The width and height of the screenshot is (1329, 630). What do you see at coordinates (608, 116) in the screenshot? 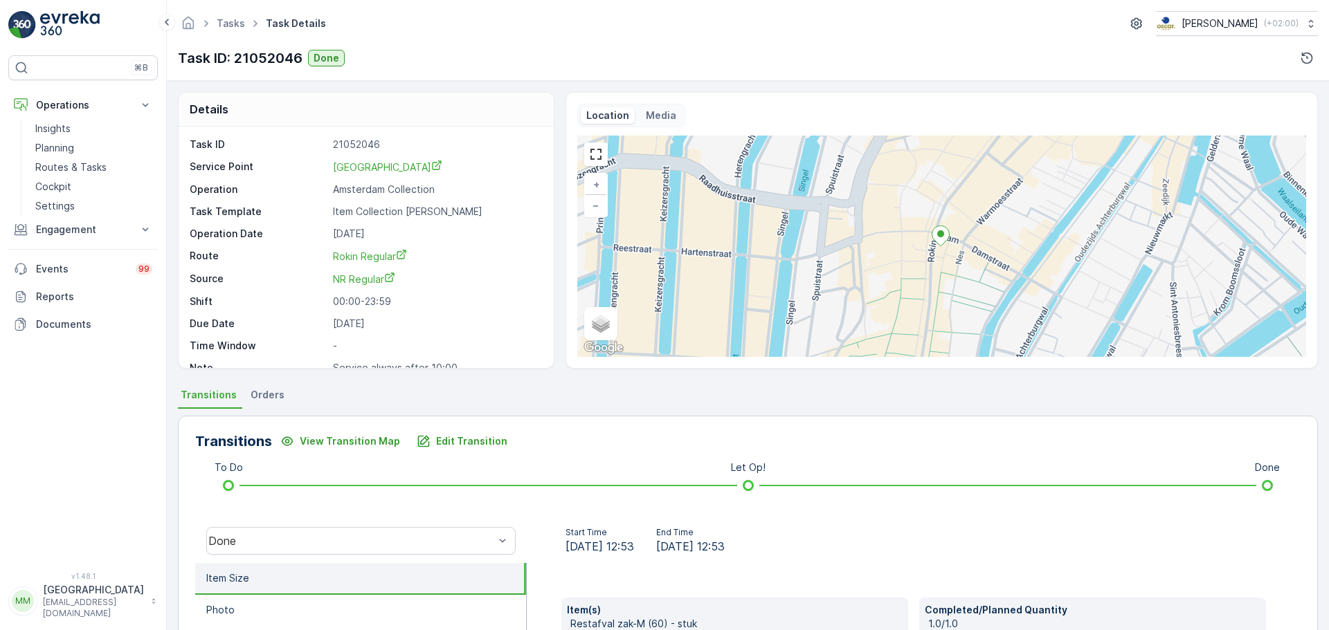
I see `p: Location` at bounding box center [608, 116].